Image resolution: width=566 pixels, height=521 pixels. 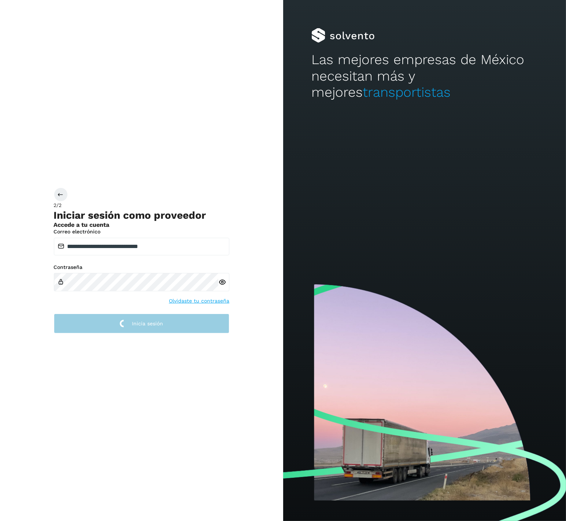 I want to click on span: transportistas, so click(x=407, y=92).